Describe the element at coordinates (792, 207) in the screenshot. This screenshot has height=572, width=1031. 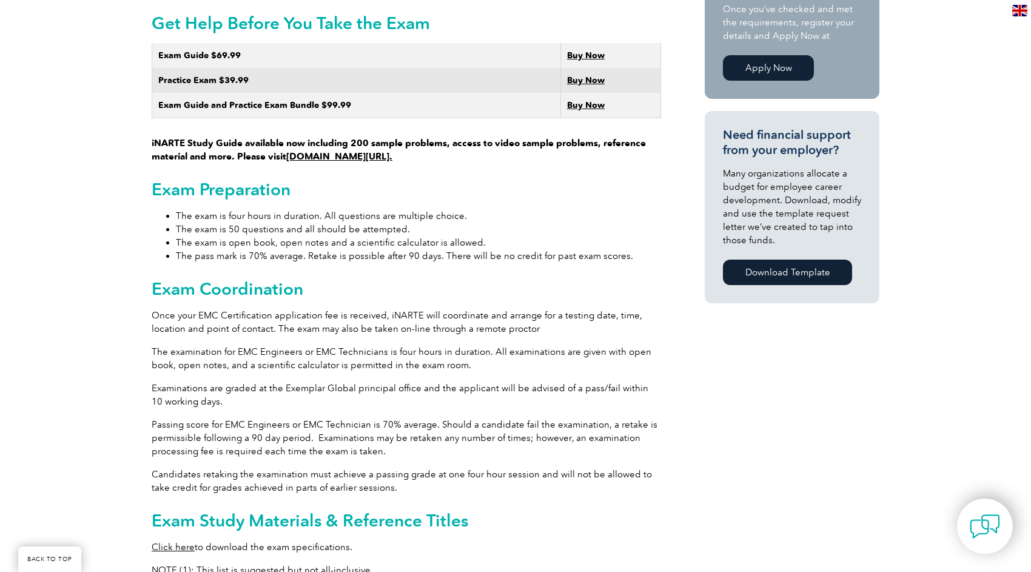
I see `p: Many organizations allocate a budget for employee career development. Download, modify and use th...` at that location.